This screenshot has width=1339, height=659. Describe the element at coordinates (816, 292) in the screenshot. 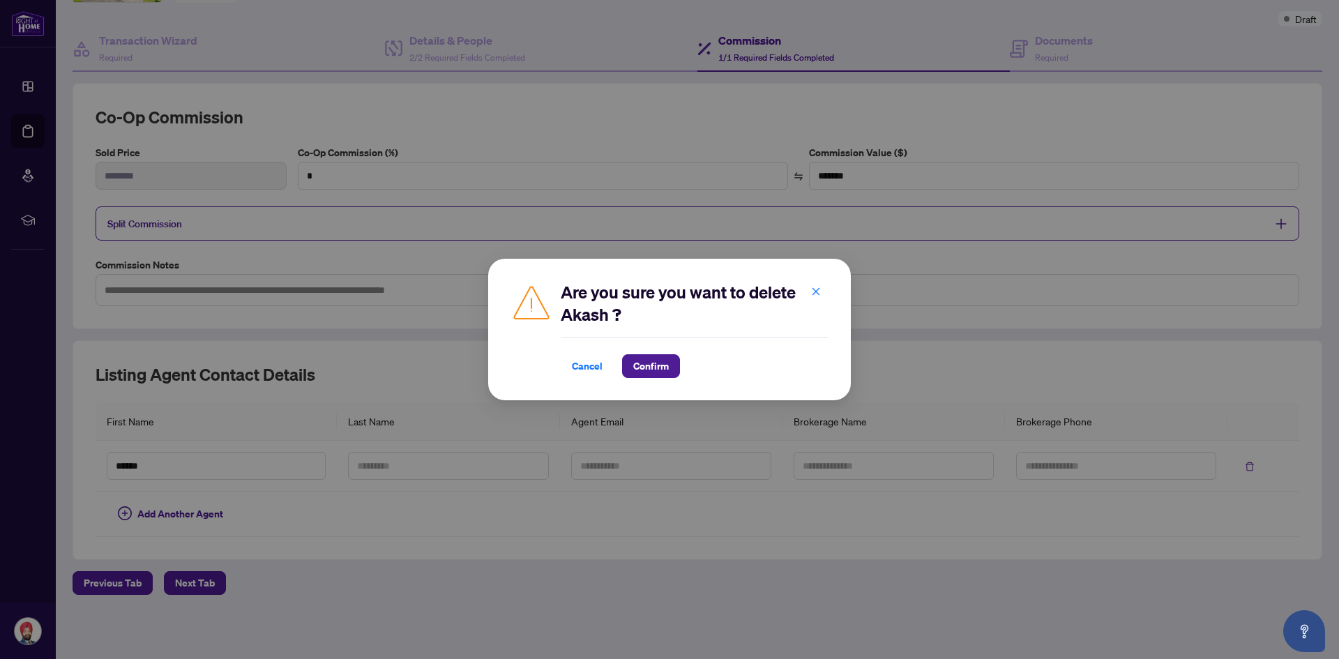

I see `span: close` at that location.